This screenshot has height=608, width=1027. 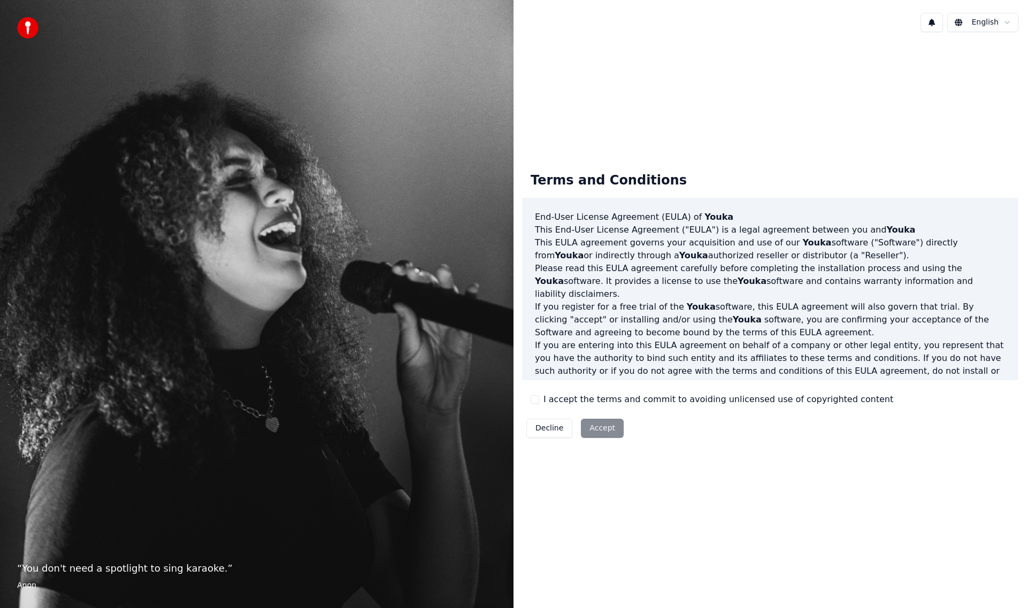 What do you see at coordinates (770, 230) in the screenshot?
I see `p: This End-User License Agreement ("EULA") is a legal agreement between you and` at bounding box center [770, 230].